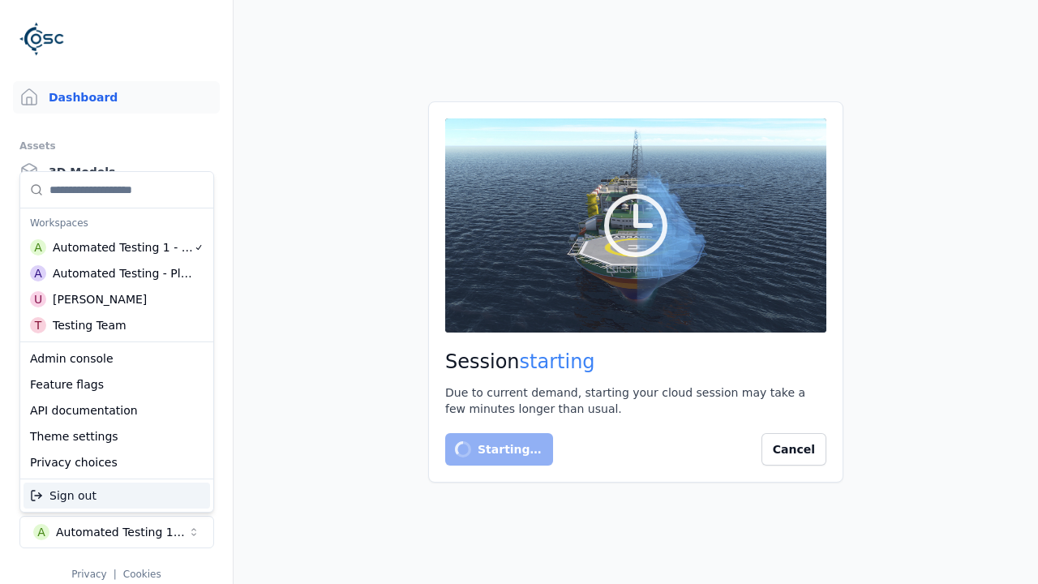 This screenshot has height=584, width=1038. What do you see at coordinates (117, 410) in the screenshot?
I see `div: API documentation` at bounding box center [117, 410].